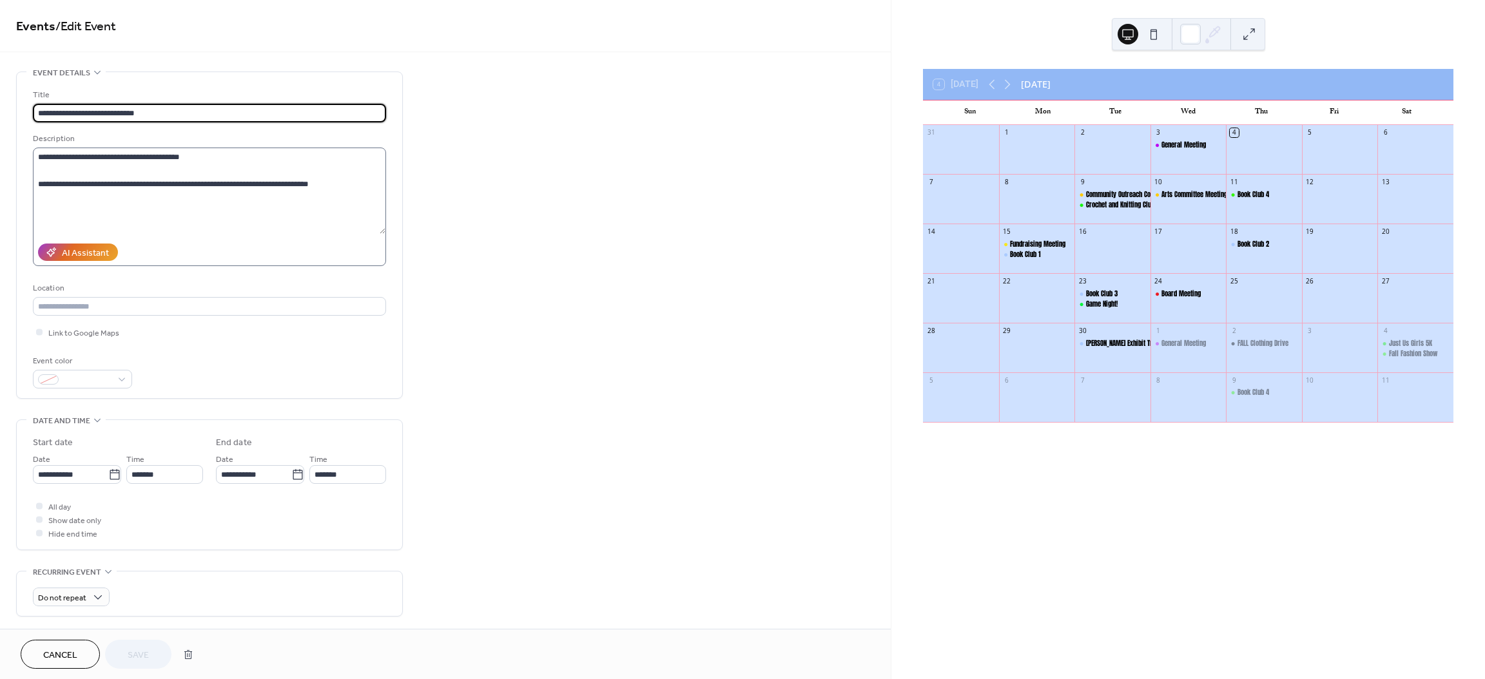 The width and height of the screenshot is (1485, 679). I want to click on button: AI Assistant, so click(78, 252).